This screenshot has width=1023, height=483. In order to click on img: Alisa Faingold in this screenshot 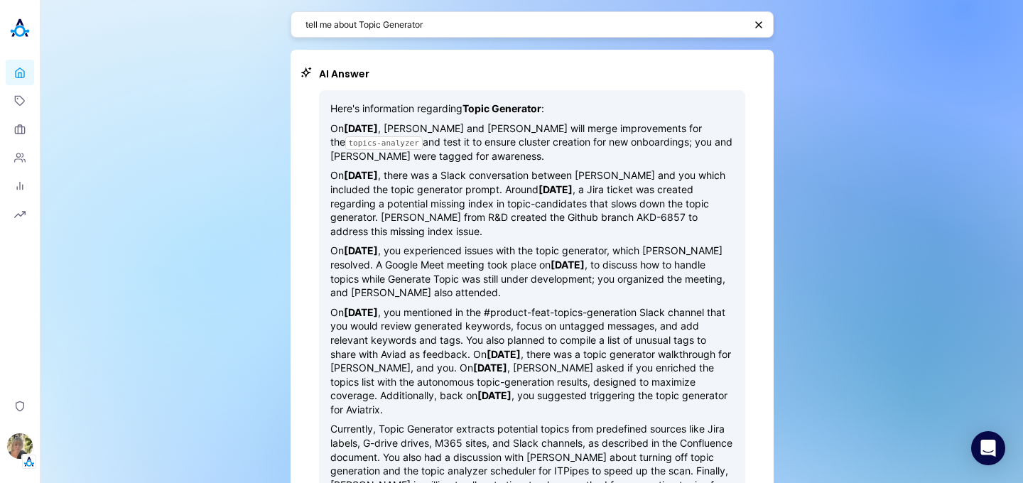, I will do `click(20, 446)`.